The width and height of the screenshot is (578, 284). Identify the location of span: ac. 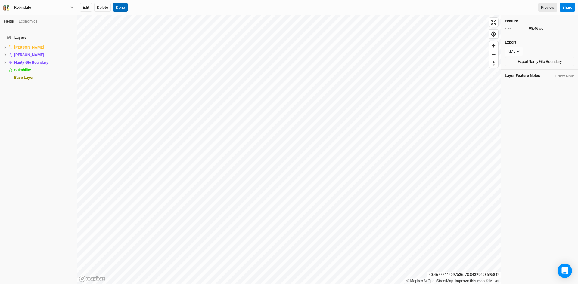
(541, 29).